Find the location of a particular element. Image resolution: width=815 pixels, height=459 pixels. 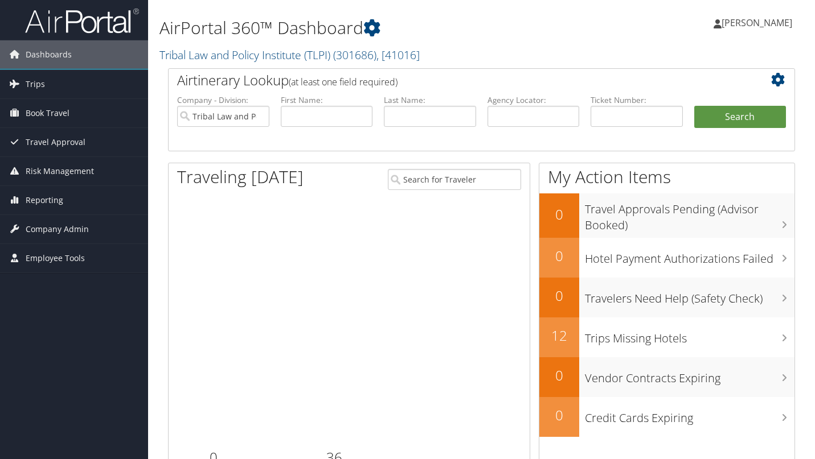

label: Ticket Number: is located at coordinates (636, 100).